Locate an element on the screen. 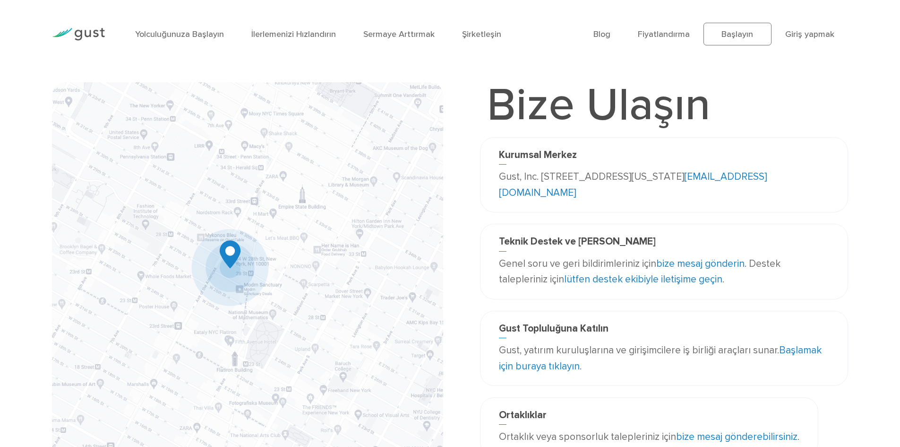  font: Başlamak için buraya tıklayın is located at coordinates (660, 358).